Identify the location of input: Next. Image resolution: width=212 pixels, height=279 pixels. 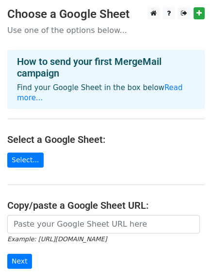
(19, 261).